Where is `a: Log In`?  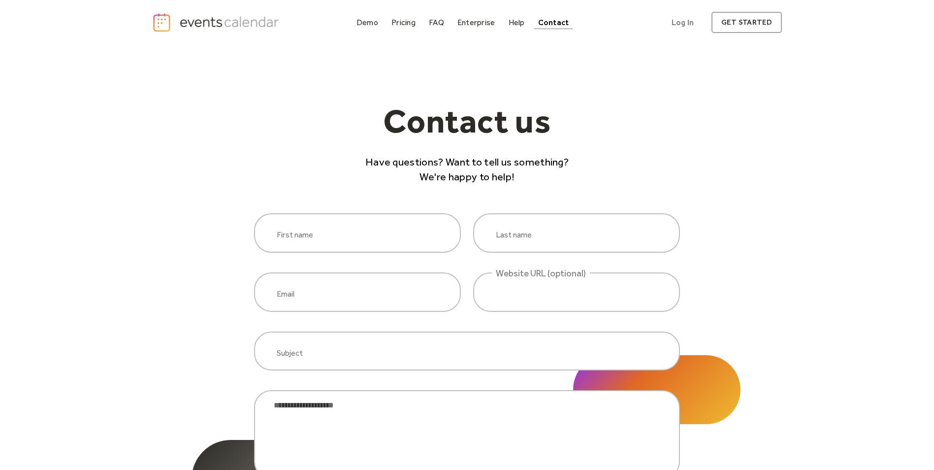
a: Log In is located at coordinates (683, 22).